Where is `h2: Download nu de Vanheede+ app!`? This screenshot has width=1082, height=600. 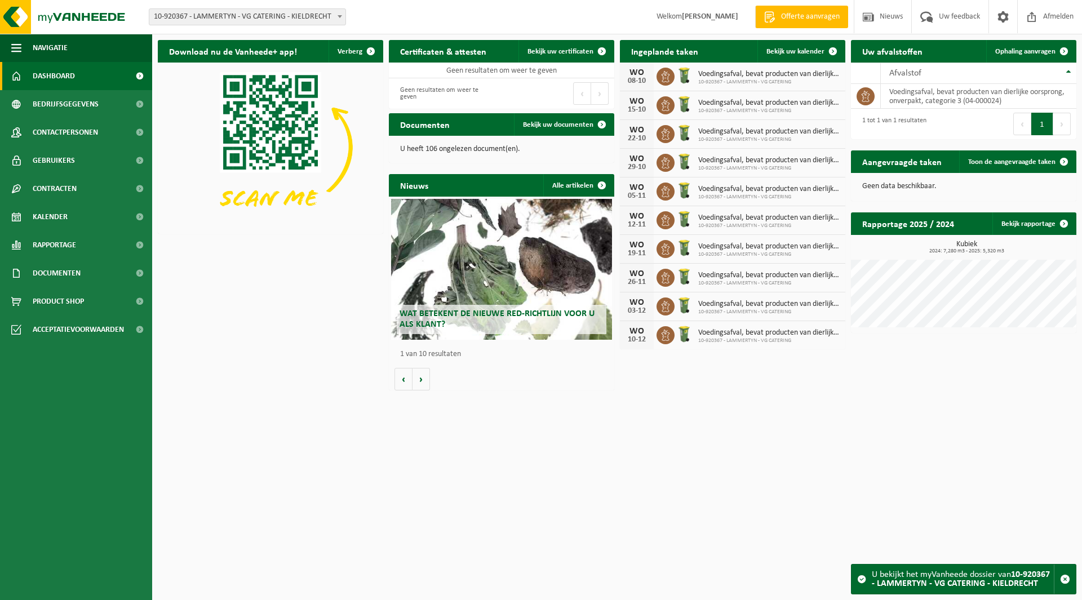 h2: Download nu de Vanheede+ app! is located at coordinates (233, 51).